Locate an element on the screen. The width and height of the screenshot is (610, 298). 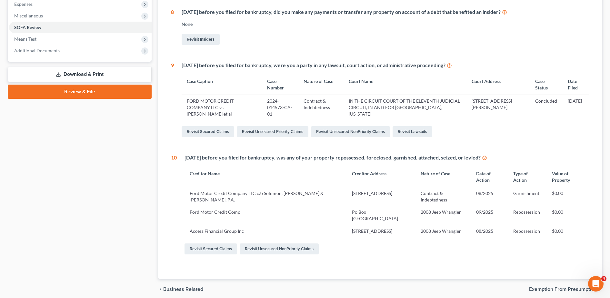
th: Court Name is located at coordinates (405, 84).